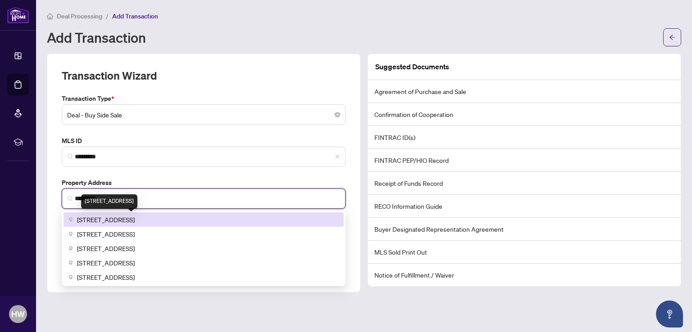 The height and width of the screenshot is (332, 692). What do you see at coordinates (669, 314) in the screenshot?
I see `button: Open asap` at bounding box center [669, 314].